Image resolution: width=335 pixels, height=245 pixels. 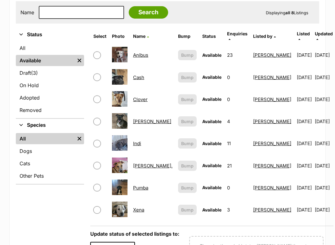 What do you see at coordinates (135, 234) in the screenshot?
I see `label: Update status of selected listings to:` at bounding box center [135, 234].